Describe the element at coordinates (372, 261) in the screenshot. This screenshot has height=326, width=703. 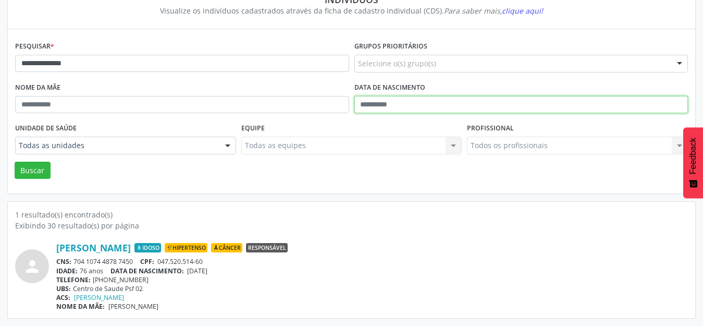
I see `div: 704 1074 4878 7450` at that location.